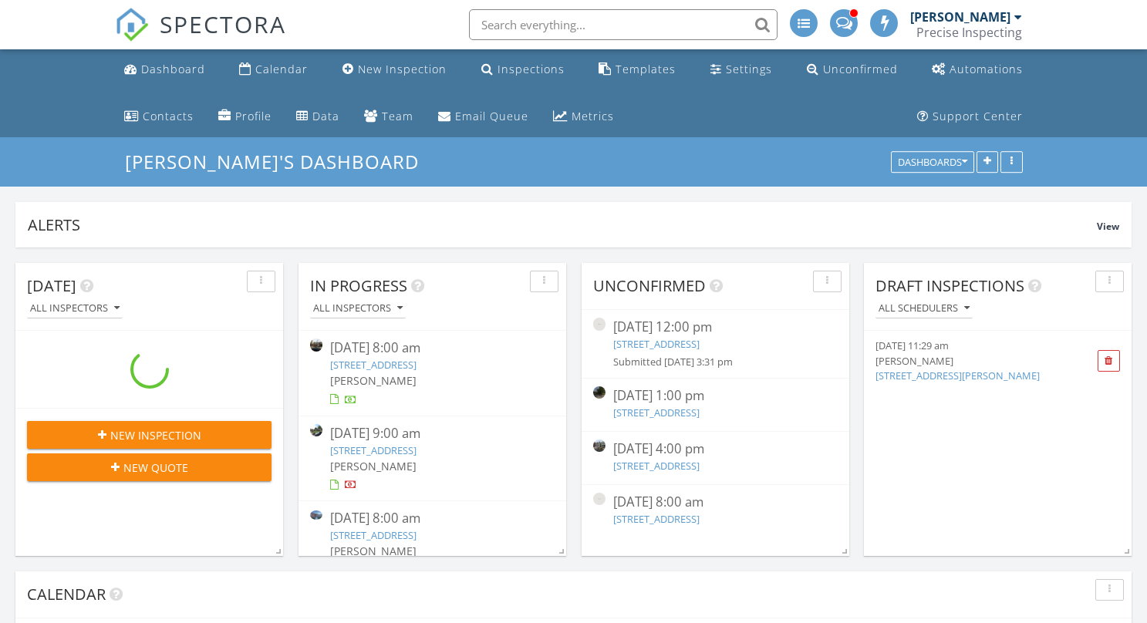  I want to click on div: Dashboard, so click(173, 69).